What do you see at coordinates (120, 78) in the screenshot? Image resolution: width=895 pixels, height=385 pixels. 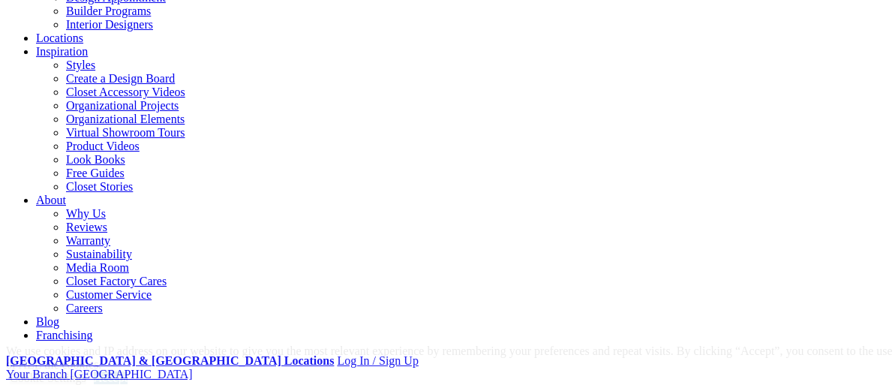 I see `a: Create a Design Board` at bounding box center [120, 78].